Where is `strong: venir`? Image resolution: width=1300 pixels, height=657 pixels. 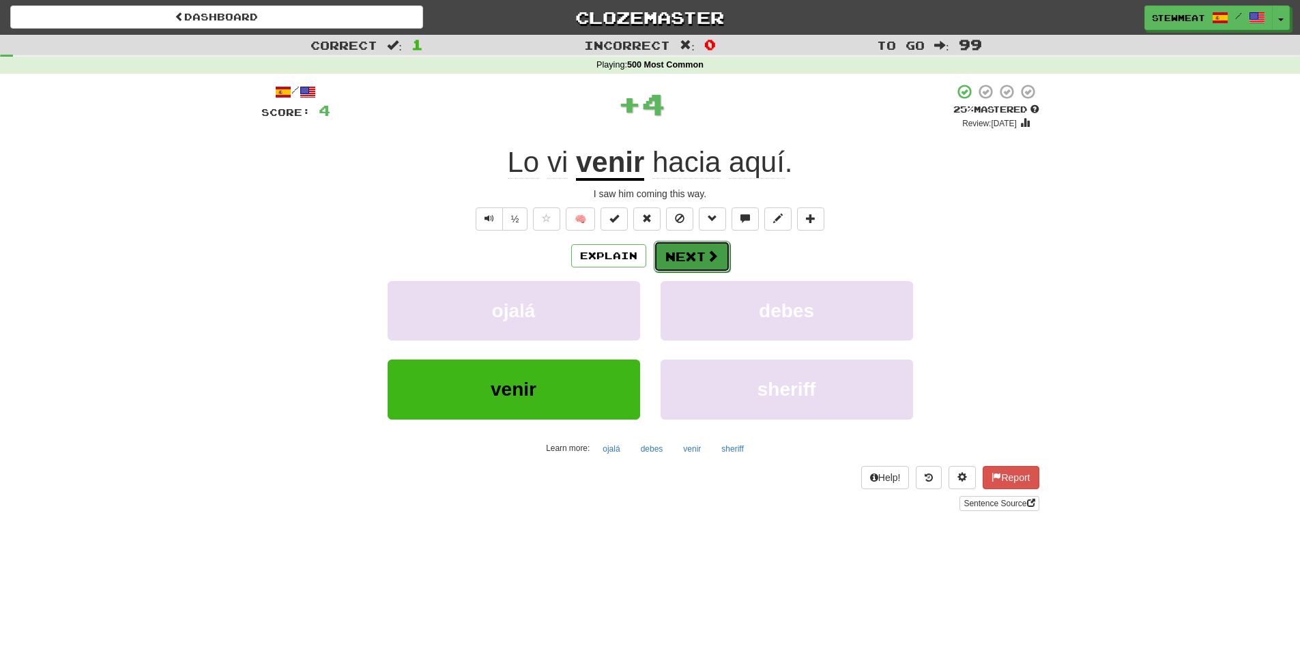 strong: venir is located at coordinates (610, 163).